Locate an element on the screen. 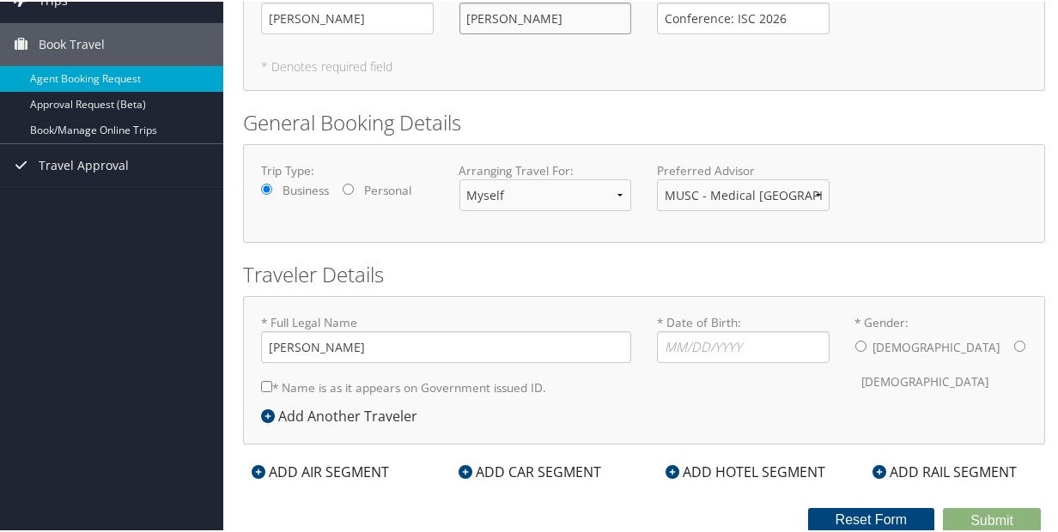  div: Add Another Traveler is located at coordinates (344, 415).